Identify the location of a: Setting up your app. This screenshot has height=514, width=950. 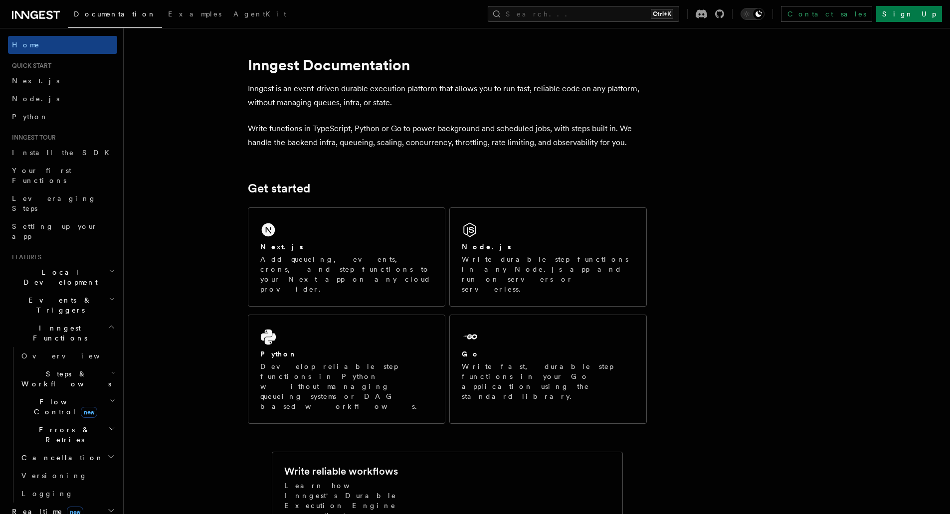
(62, 231).